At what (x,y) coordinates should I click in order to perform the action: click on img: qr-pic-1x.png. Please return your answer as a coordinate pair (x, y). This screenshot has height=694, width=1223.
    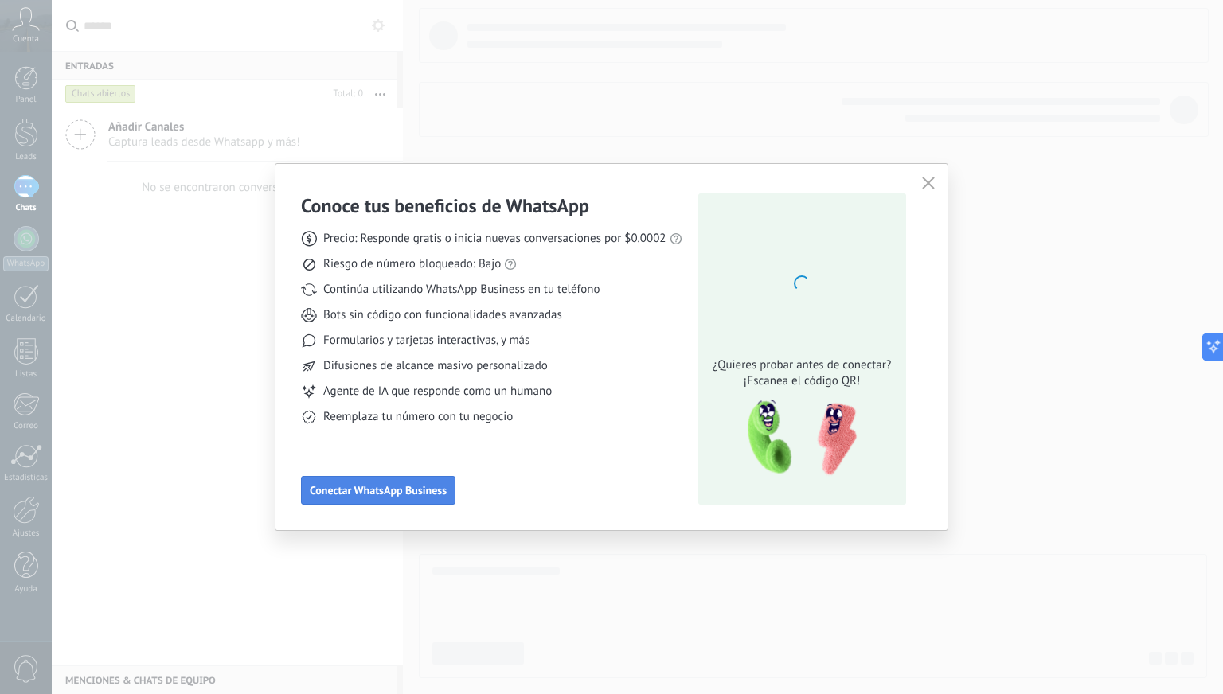
    Looking at the image, I should click on (797, 438).